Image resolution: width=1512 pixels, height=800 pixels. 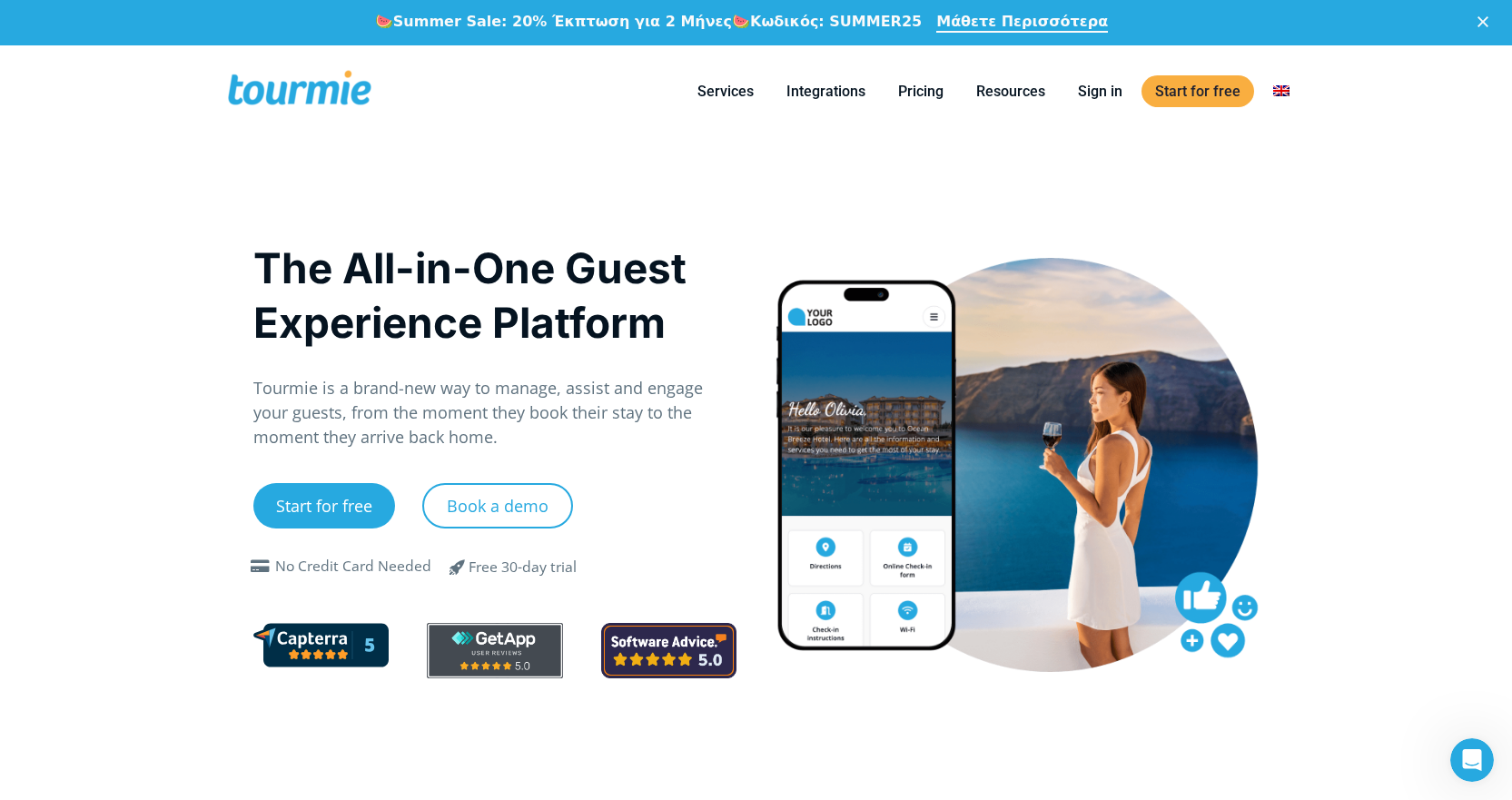 I want to click on a: Μάθετε Περισσότερα, so click(x=1022, y=22).